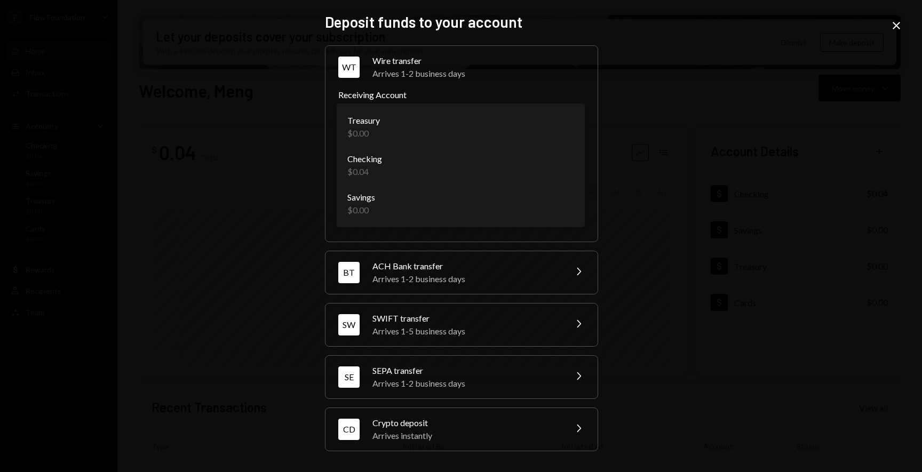 The width and height of the screenshot is (922, 472). Describe the element at coordinates (462, 95) in the screenshot. I see `label: Receiving Account` at that location.